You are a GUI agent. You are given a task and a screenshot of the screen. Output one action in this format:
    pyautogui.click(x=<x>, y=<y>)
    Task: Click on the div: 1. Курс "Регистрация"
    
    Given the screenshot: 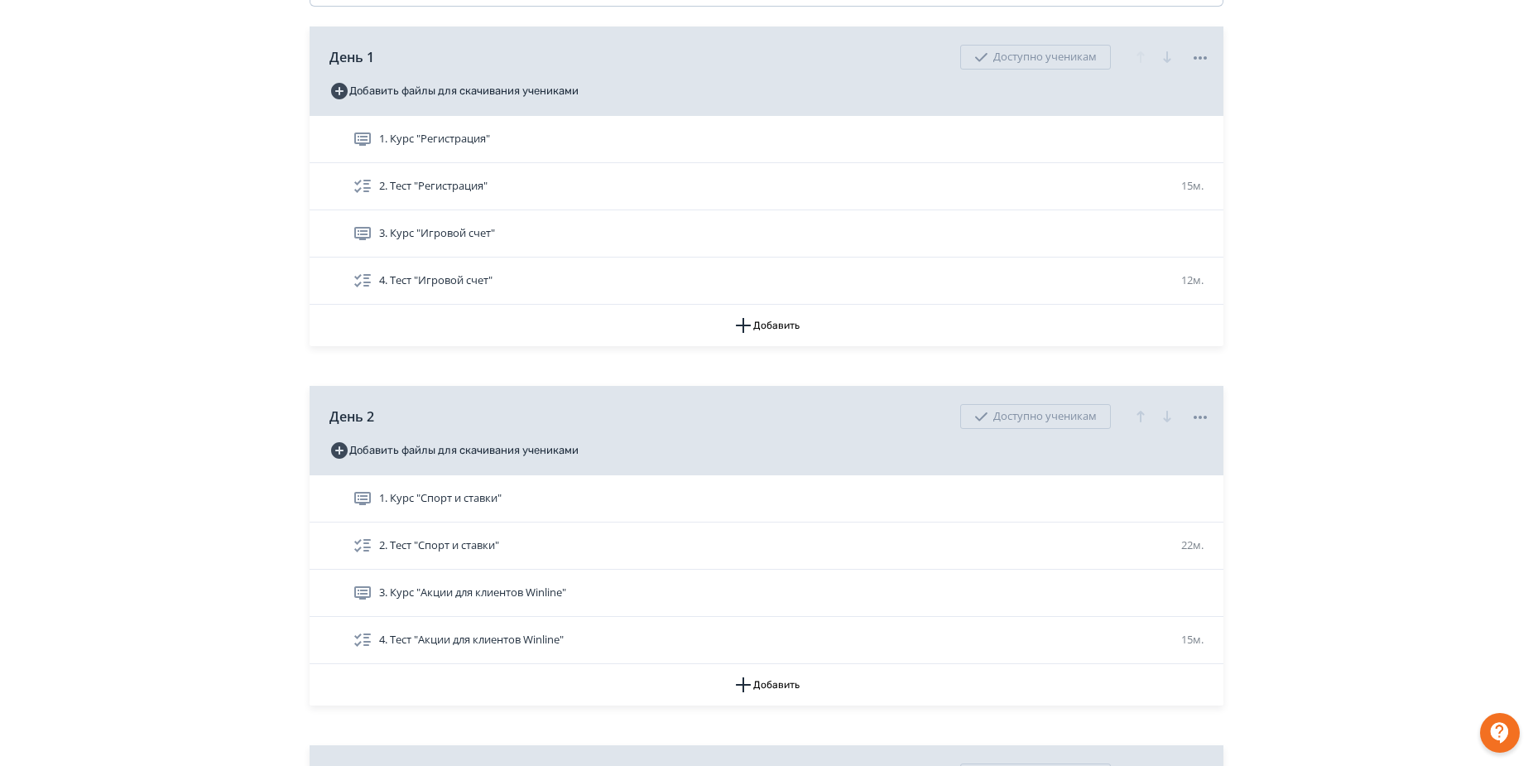 What is the action you would take?
    pyautogui.click(x=767, y=139)
    